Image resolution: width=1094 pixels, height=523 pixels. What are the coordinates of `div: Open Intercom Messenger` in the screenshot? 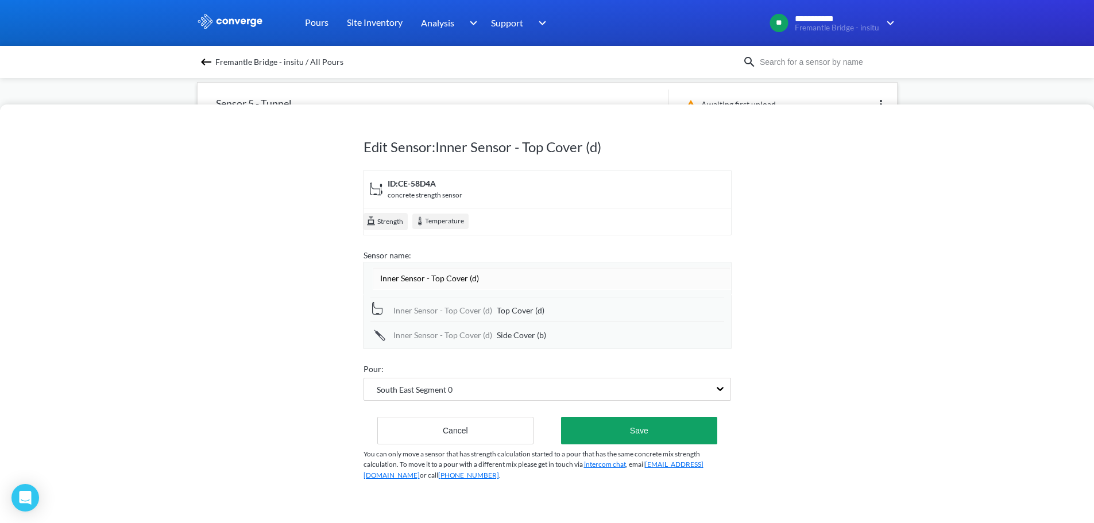 It's located at (25, 498).